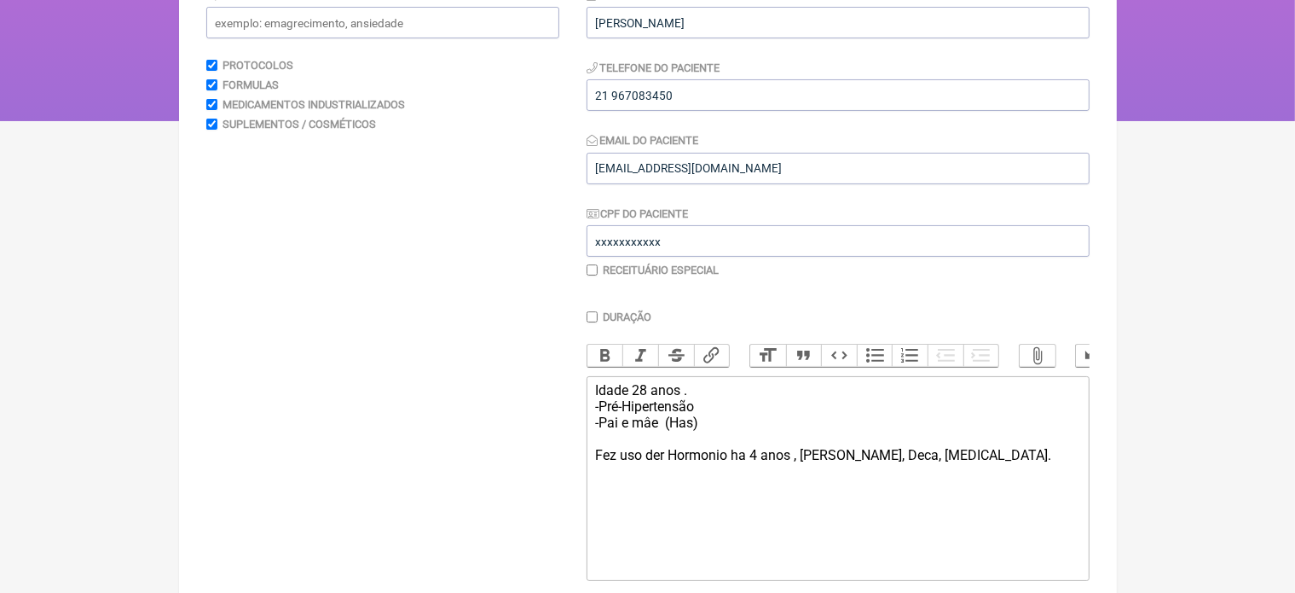 The width and height of the screenshot is (1295, 593). What do you see at coordinates (314, 104) in the screenshot?
I see `label: Medicamentos Industrializados` at bounding box center [314, 104].